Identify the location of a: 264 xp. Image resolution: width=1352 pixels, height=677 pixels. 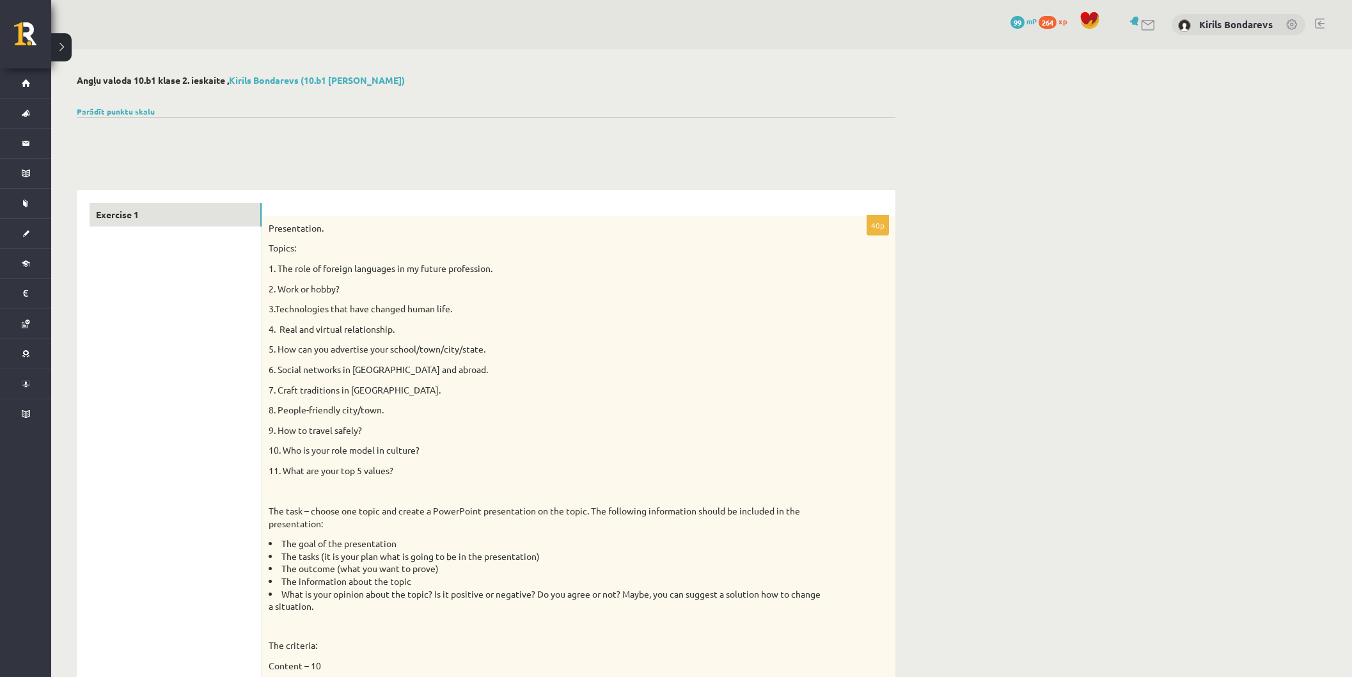
(1056, 21).